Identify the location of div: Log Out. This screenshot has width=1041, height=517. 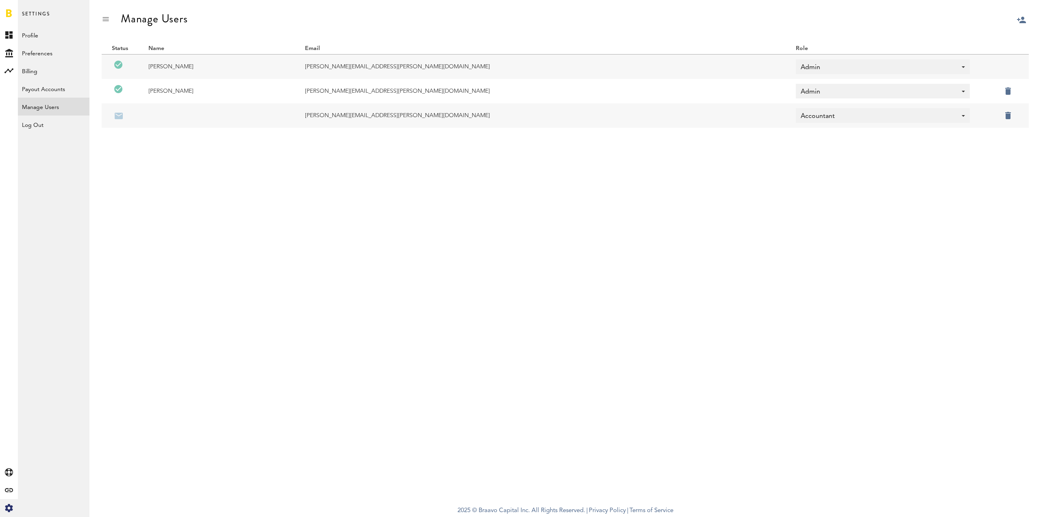
(54, 123).